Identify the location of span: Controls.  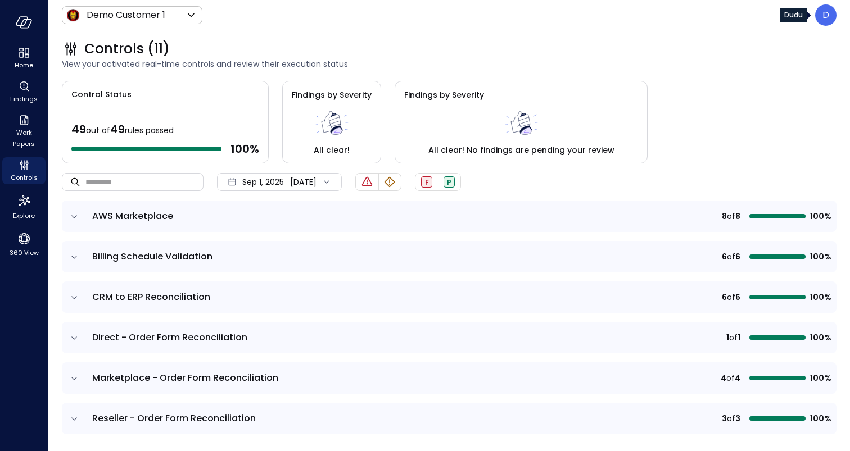
(24, 178).